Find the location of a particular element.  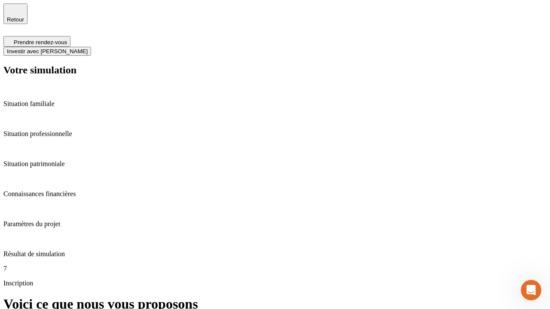

h2: Votre simulation is located at coordinates (275, 70).